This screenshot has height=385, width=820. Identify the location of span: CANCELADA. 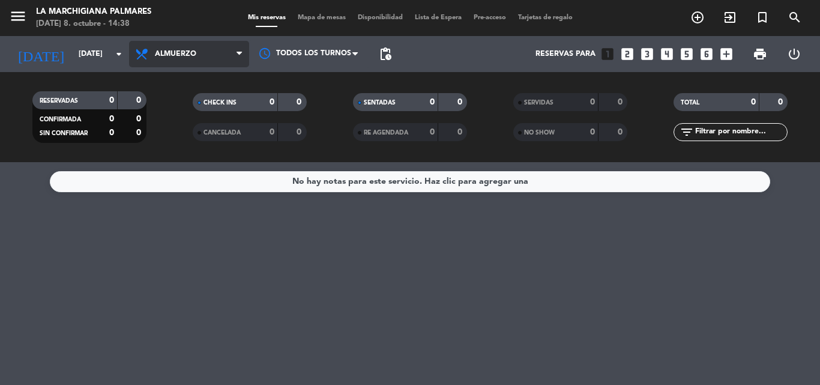
(222, 133).